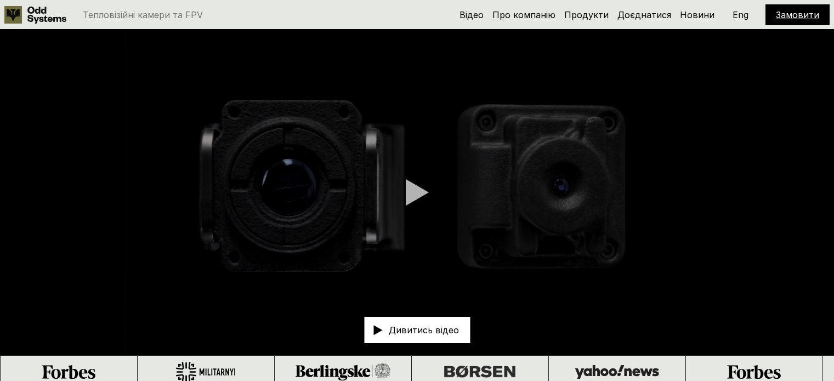 The width and height of the screenshot is (834, 381). What do you see at coordinates (424, 330) in the screenshot?
I see `p: Дивитись відео` at bounding box center [424, 330].